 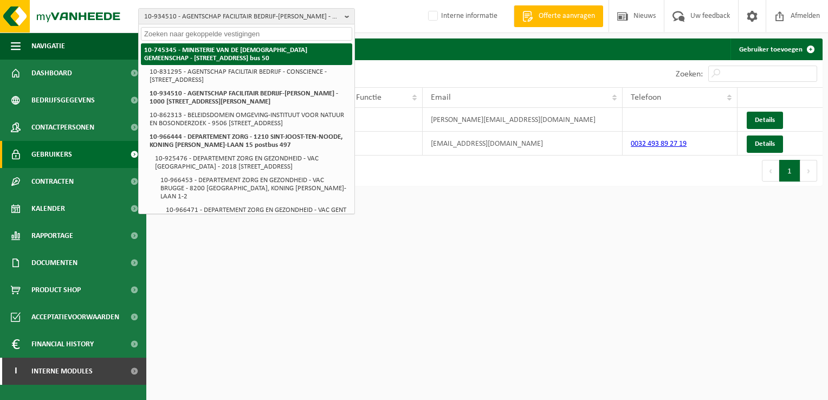 I want to click on label: Interne informatie, so click(x=461, y=16).